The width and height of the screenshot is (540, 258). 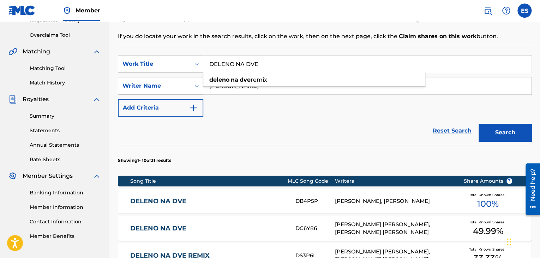 I want to click on div: DC6Y86, so click(x=315, y=228).